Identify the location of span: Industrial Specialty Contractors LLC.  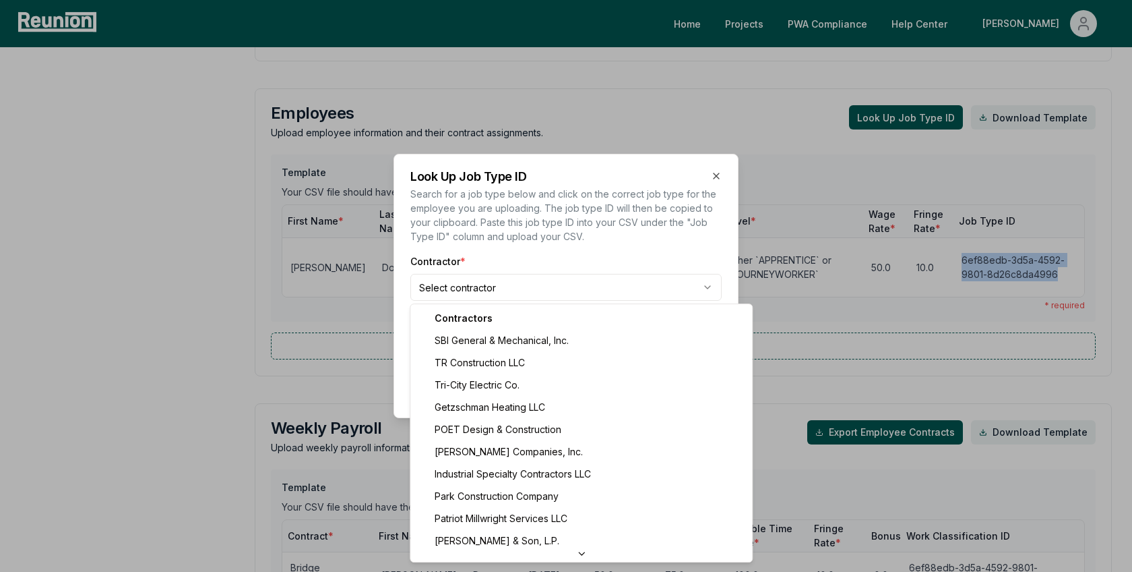
(513, 473).